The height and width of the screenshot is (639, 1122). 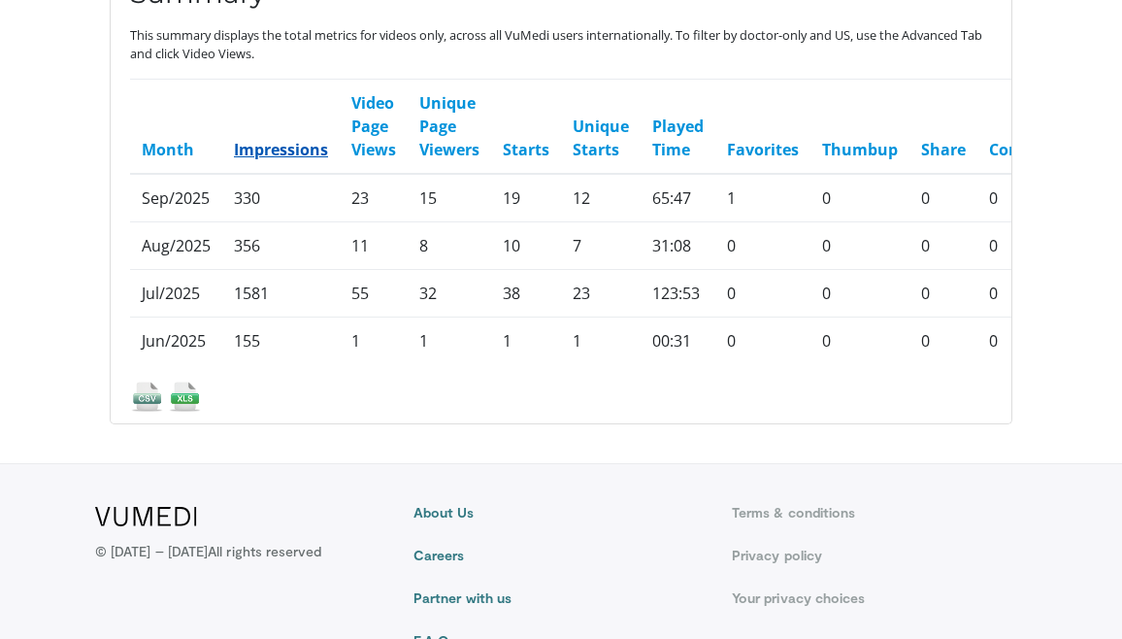 What do you see at coordinates (943, 149) in the screenshot?
I see `a: Share` at bounding box center [943, 149].